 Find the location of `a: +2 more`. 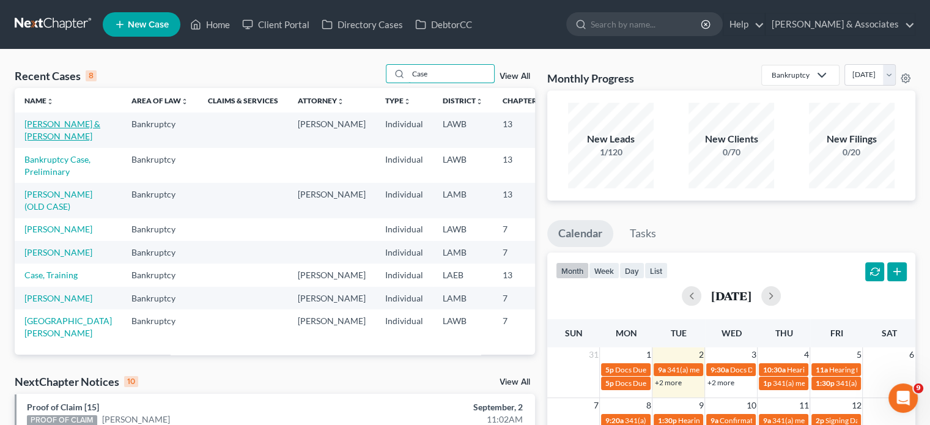

a: +2 more is located at coordinates (667, 382).